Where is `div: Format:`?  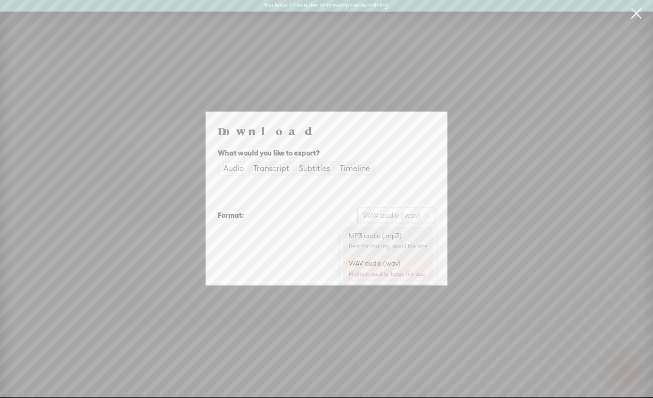 div: Format: is located at coordinates (231, 216).